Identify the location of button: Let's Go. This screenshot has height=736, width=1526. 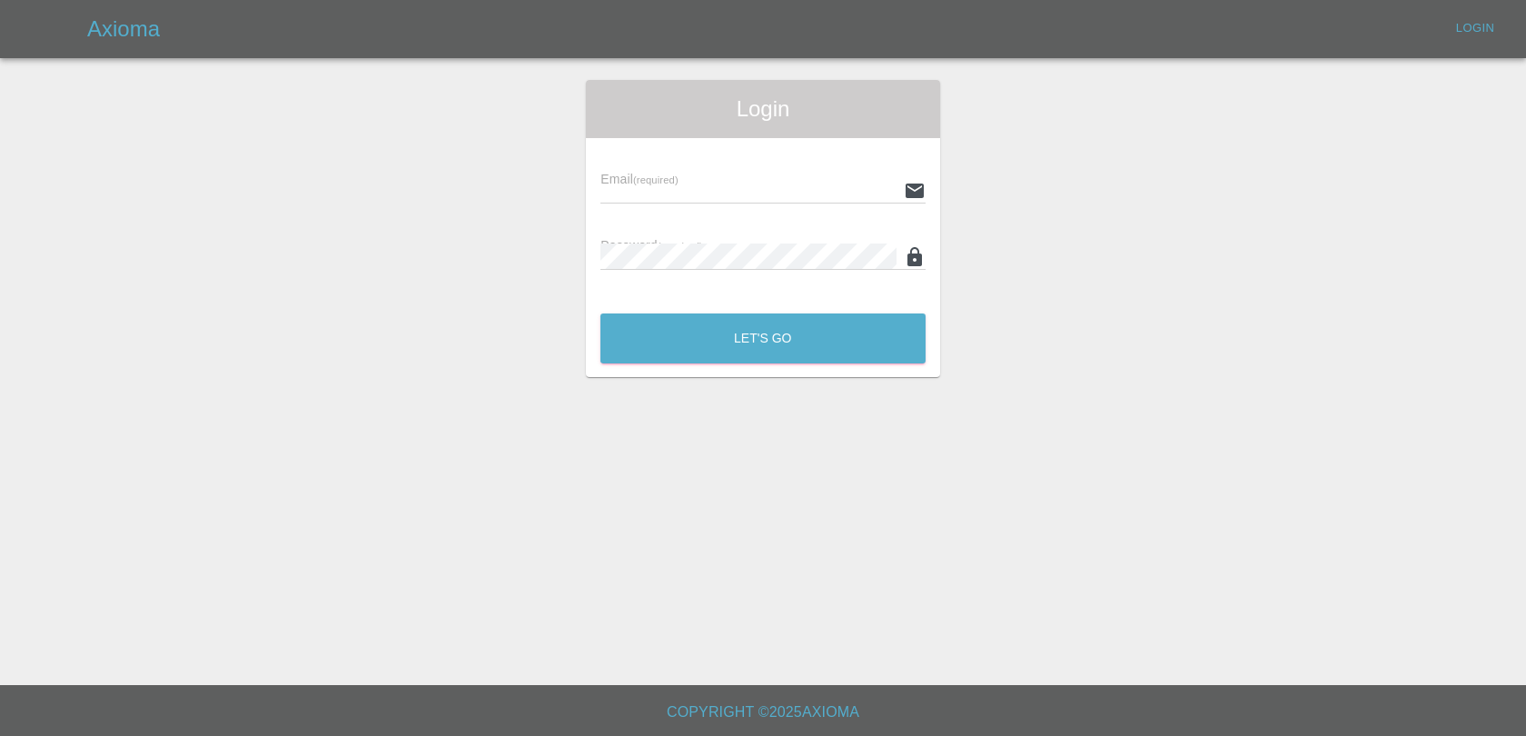
(763, 338).